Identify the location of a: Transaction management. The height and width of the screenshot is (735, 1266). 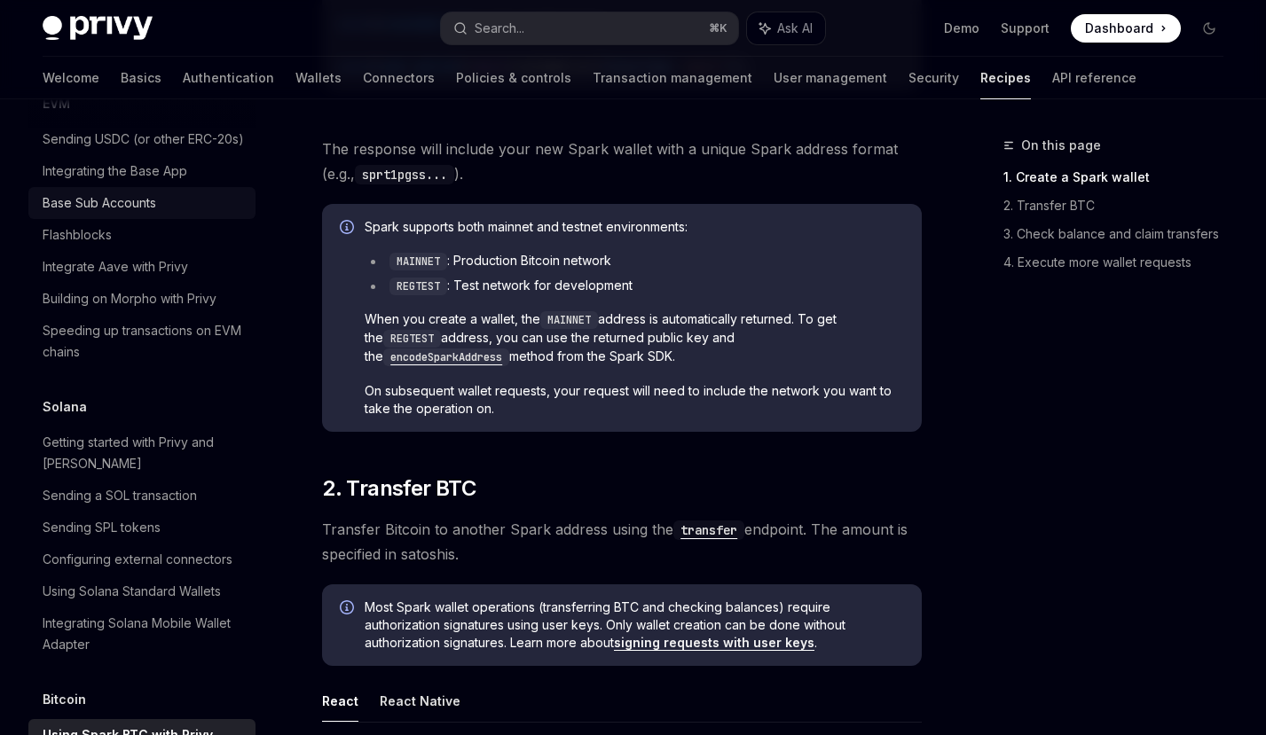
(672, 78).